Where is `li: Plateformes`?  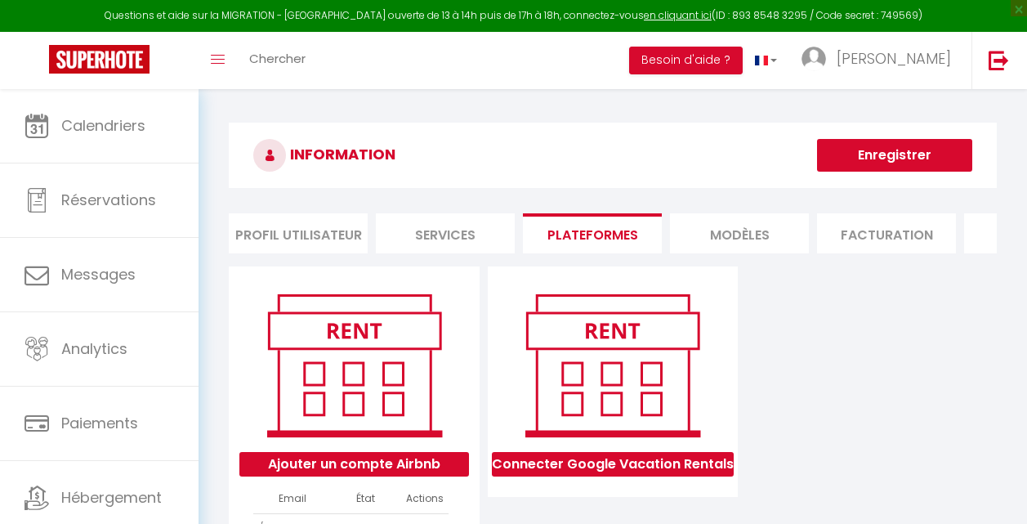
li: Plateformes is located at coordinates (593, 233).